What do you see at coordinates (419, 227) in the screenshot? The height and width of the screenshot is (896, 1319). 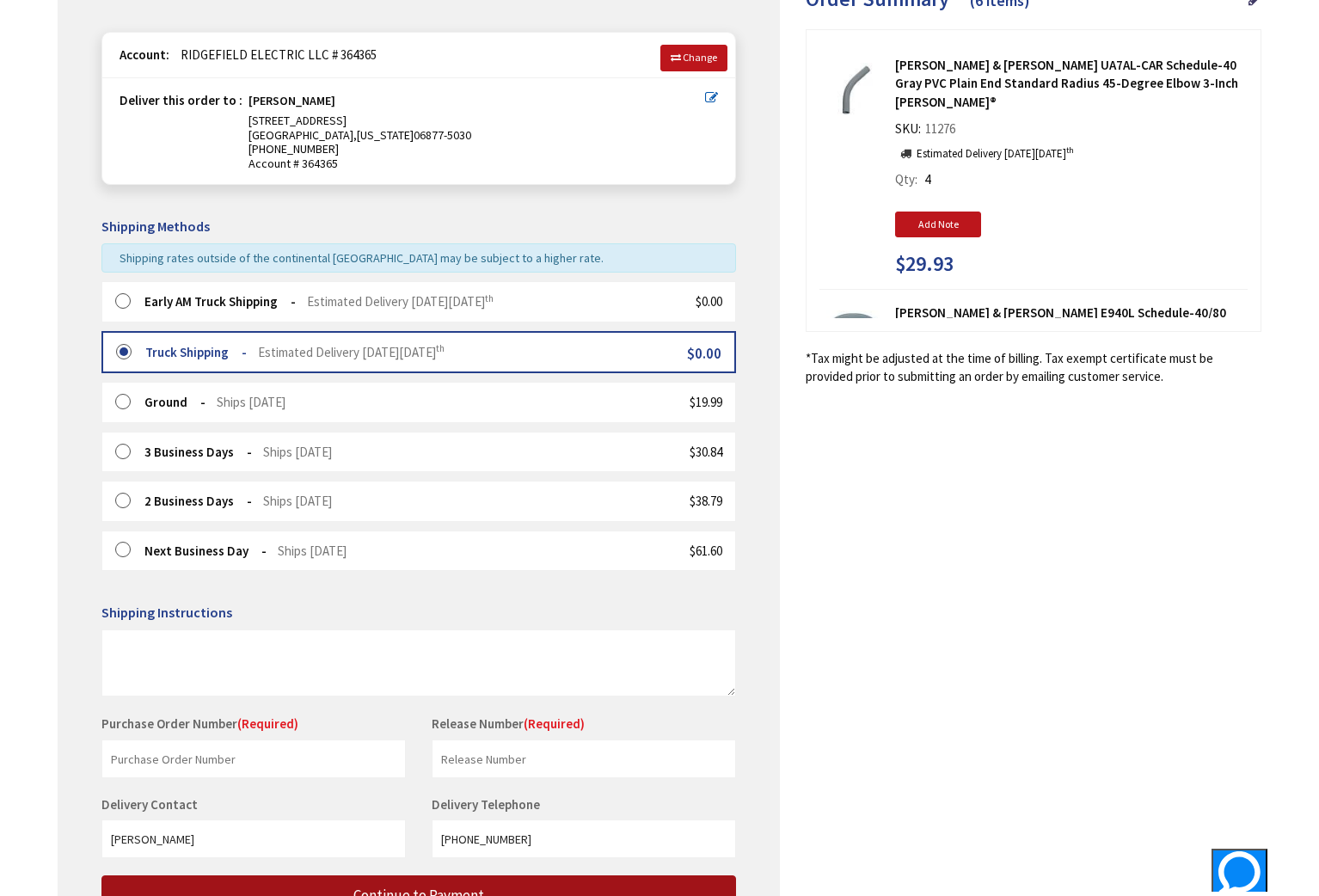 I see `h5: Shipping Methods` at bounding box center [419, 227].